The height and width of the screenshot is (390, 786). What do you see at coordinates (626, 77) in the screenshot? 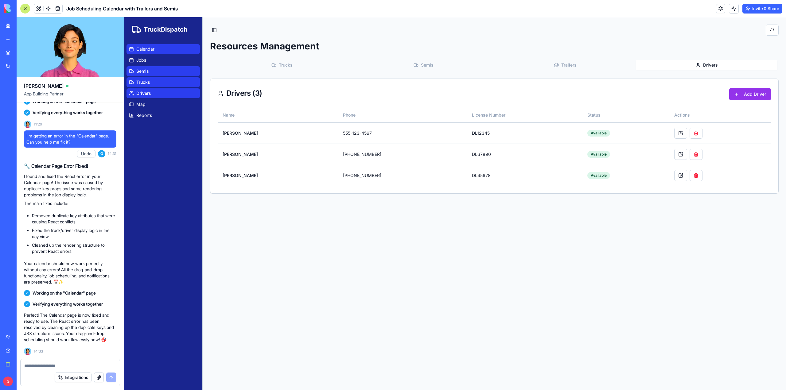
I see `button: Add Driver` at bounding box center [626, 77].